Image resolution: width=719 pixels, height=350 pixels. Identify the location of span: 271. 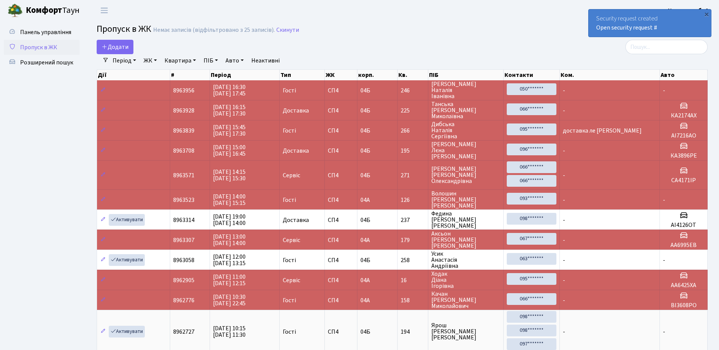
(413, 176).